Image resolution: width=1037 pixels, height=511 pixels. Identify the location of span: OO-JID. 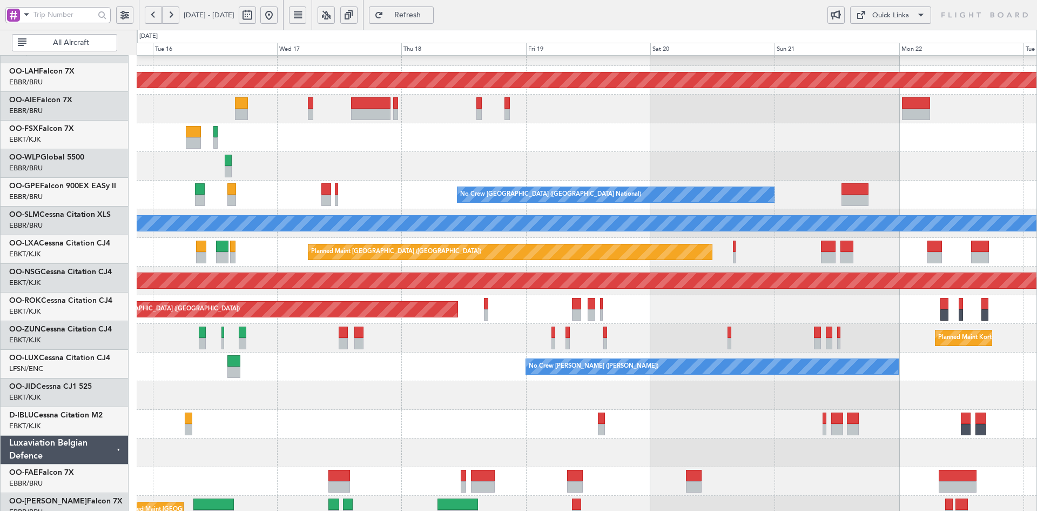
(23, 386).